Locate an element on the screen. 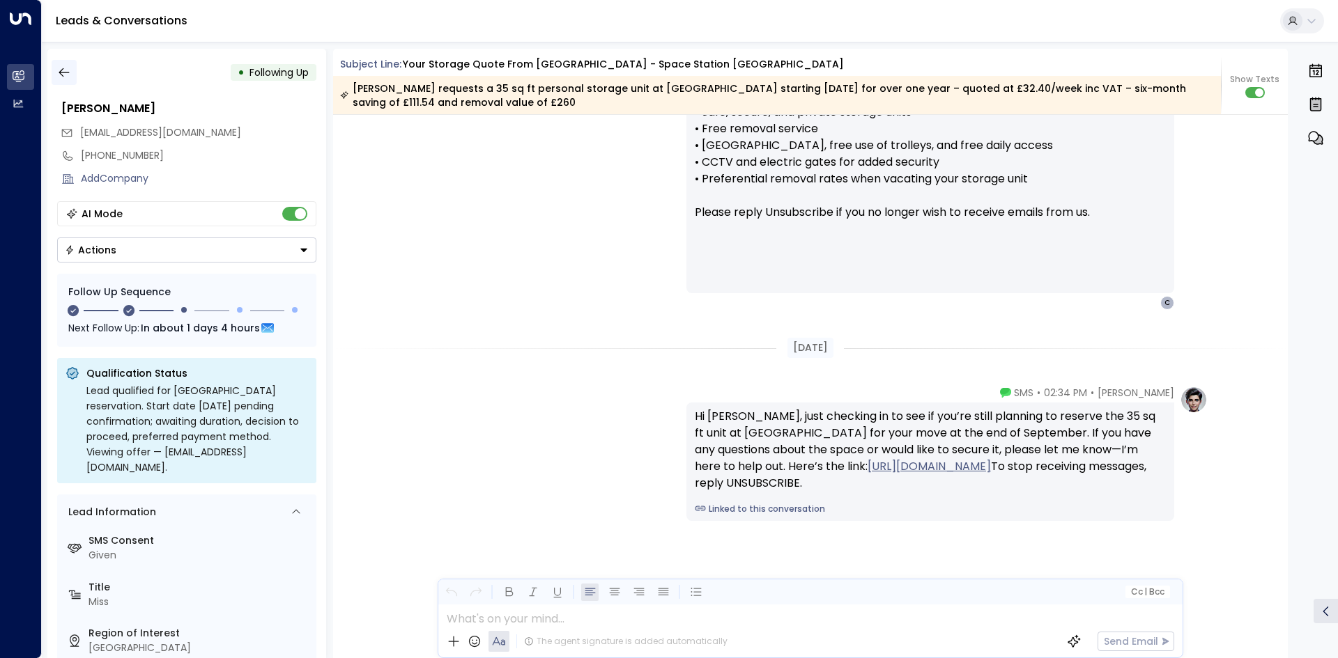  p: Qualification Status is located at coordinates (197, 373).